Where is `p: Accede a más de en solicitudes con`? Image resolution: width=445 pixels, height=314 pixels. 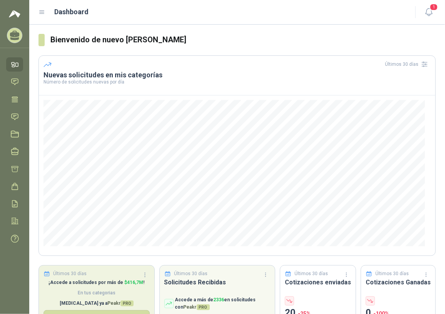
p: Accede a más de en solicitudes con is located at coordinates (223, 304).